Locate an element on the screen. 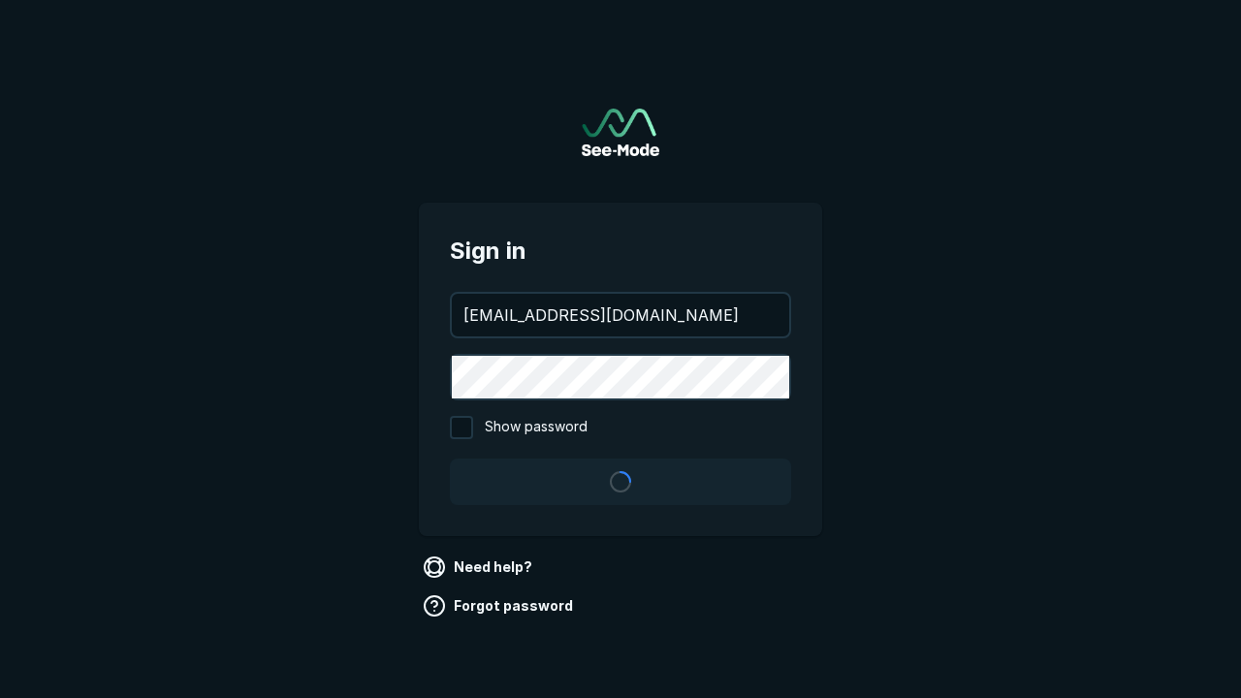 The width and height of the screenshot is (1241, 698). img: See-Mode Logo is located at coordinates (620, 132).